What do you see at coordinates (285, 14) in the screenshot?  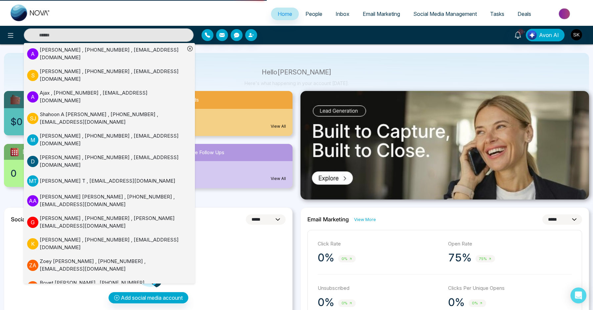 I see `a: Home` at bounding box center [285, 14].